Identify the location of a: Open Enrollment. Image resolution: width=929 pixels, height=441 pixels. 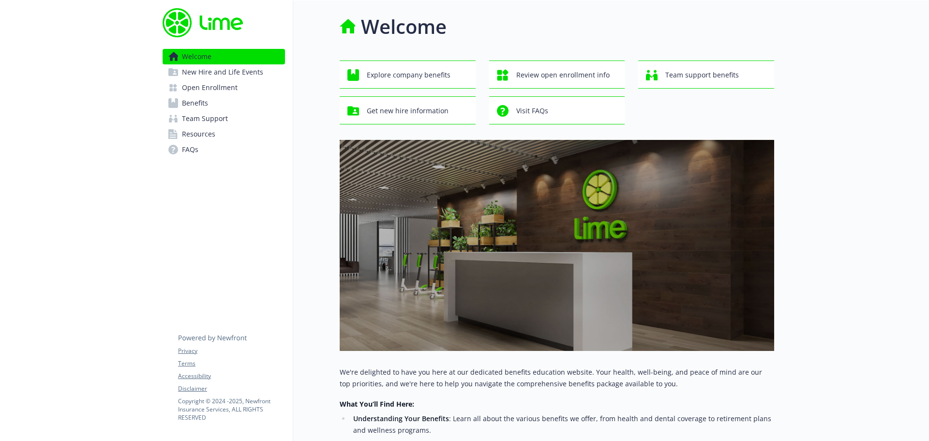
(223, 88).